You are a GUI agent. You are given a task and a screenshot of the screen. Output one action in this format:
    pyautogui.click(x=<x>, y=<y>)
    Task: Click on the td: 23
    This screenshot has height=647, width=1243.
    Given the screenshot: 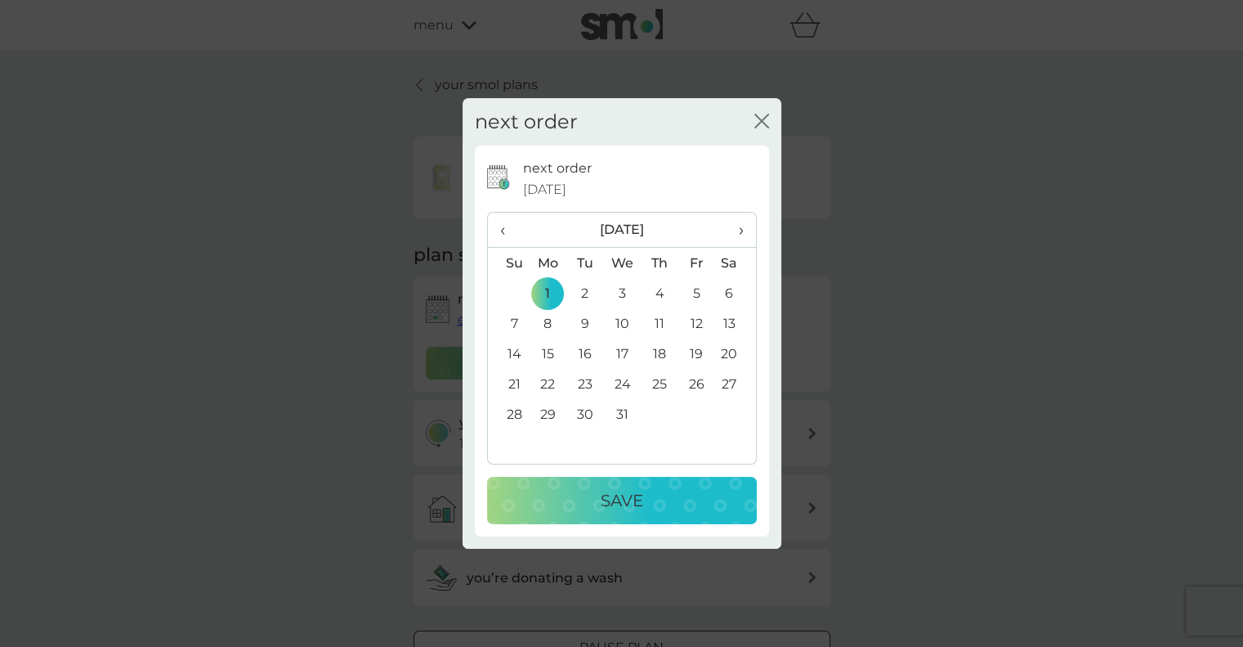 What is the action you would take?
    pyautogui.click(x=585, y=383)
    